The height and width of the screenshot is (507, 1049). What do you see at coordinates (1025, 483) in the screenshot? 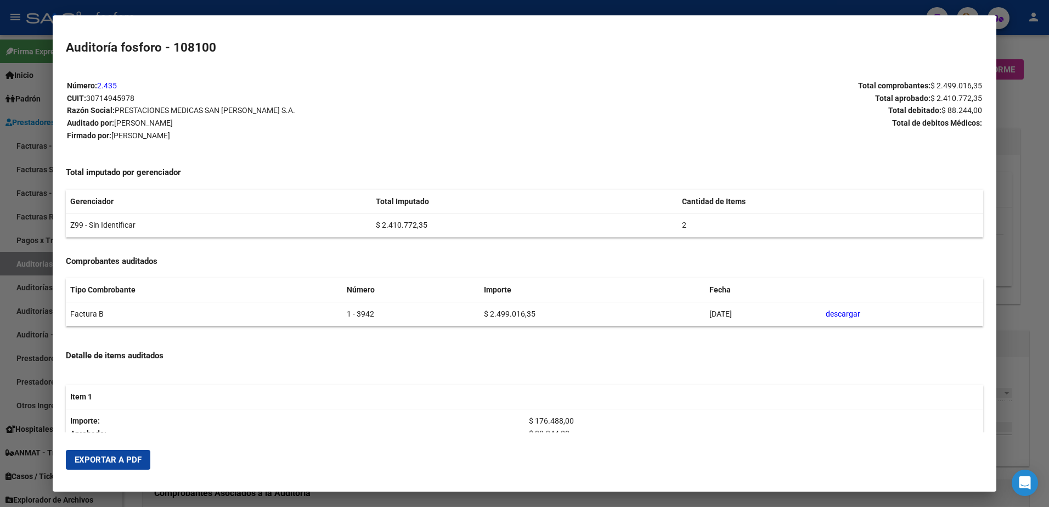
I see `div: Open Intercom Messenger` at bounding box center [1025, 483].